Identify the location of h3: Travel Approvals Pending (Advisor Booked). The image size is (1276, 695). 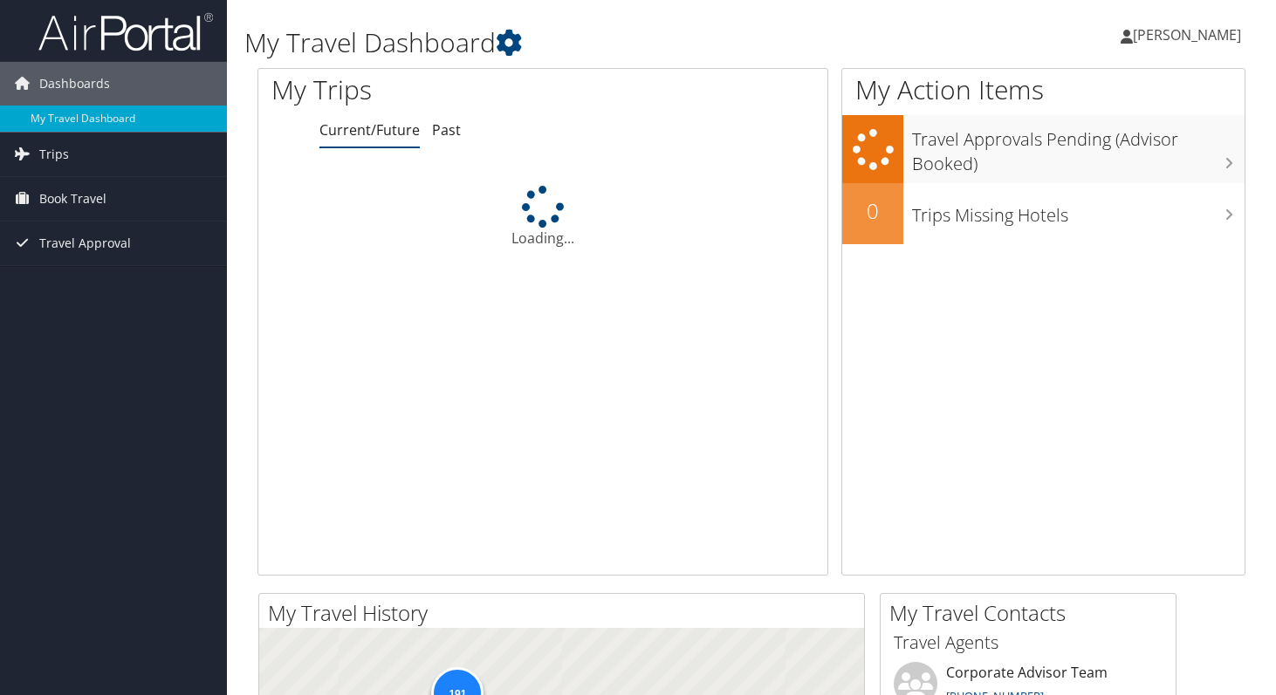
(1077, 147).